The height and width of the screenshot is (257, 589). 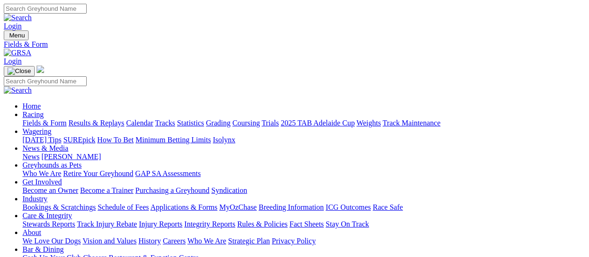 What do you see at coordinates (173, 140) in the screenshot?
I see `a: Minimum Betting Limits` at bounding box center [173, 140].